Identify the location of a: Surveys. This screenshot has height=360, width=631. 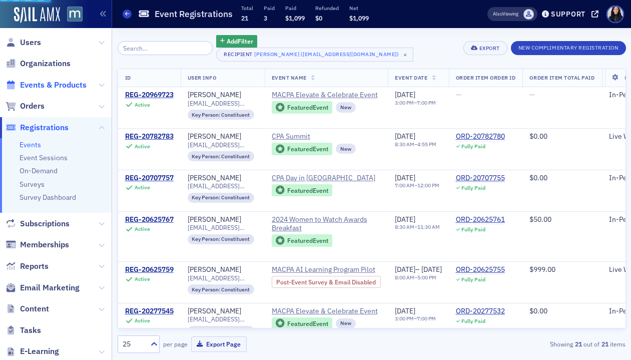
(32, 184).